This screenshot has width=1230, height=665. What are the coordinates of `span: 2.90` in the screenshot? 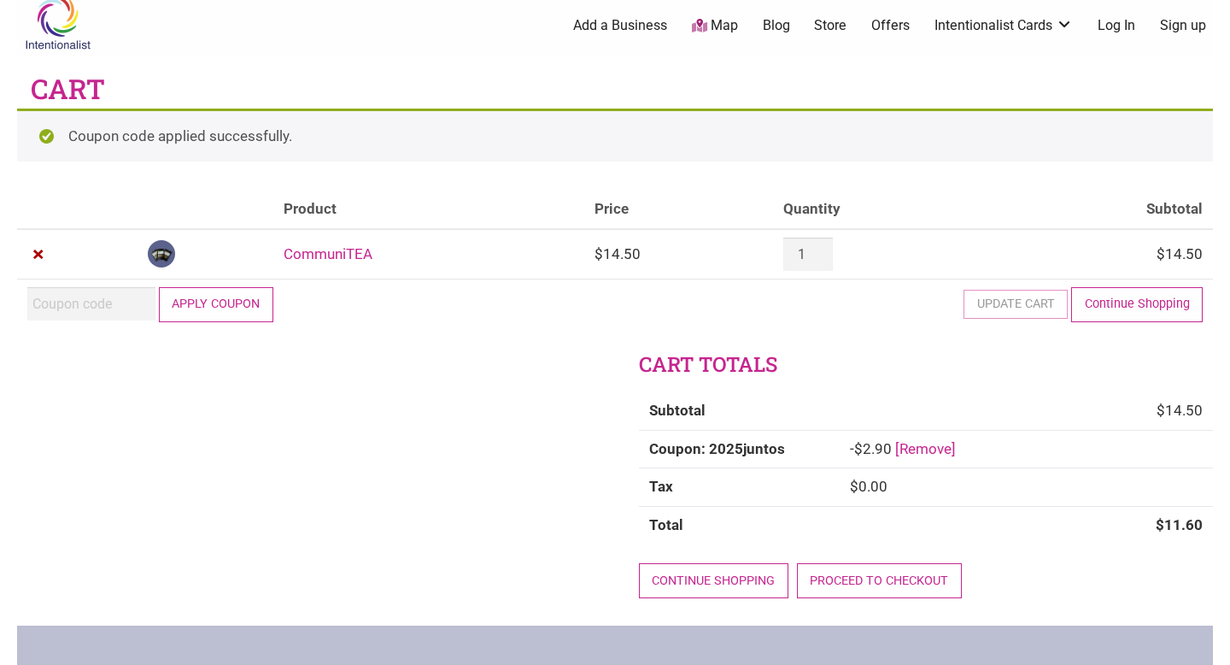 It's located at (873, 449).